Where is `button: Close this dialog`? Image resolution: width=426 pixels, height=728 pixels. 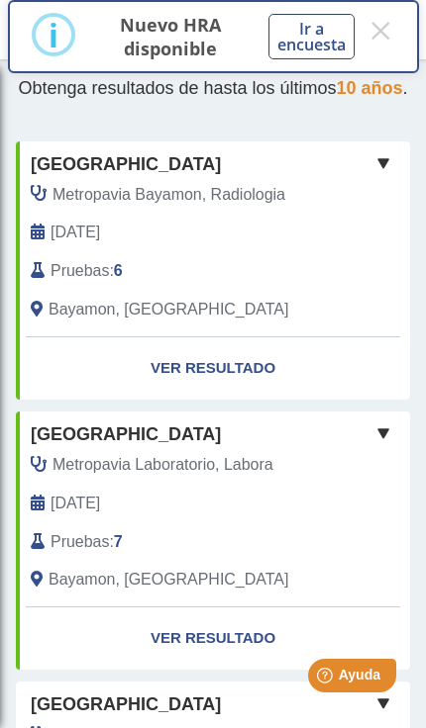 button: Close this dialog is located at coordinates (380, 31).